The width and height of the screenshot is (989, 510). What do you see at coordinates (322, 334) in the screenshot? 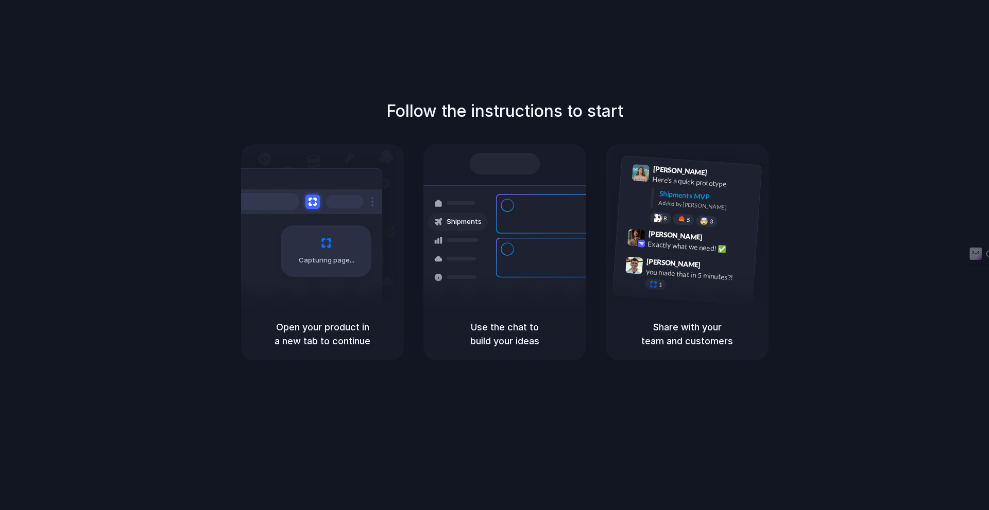
I see `h5: Open your product in a new tab to continue` at bounding box center [322, 334].